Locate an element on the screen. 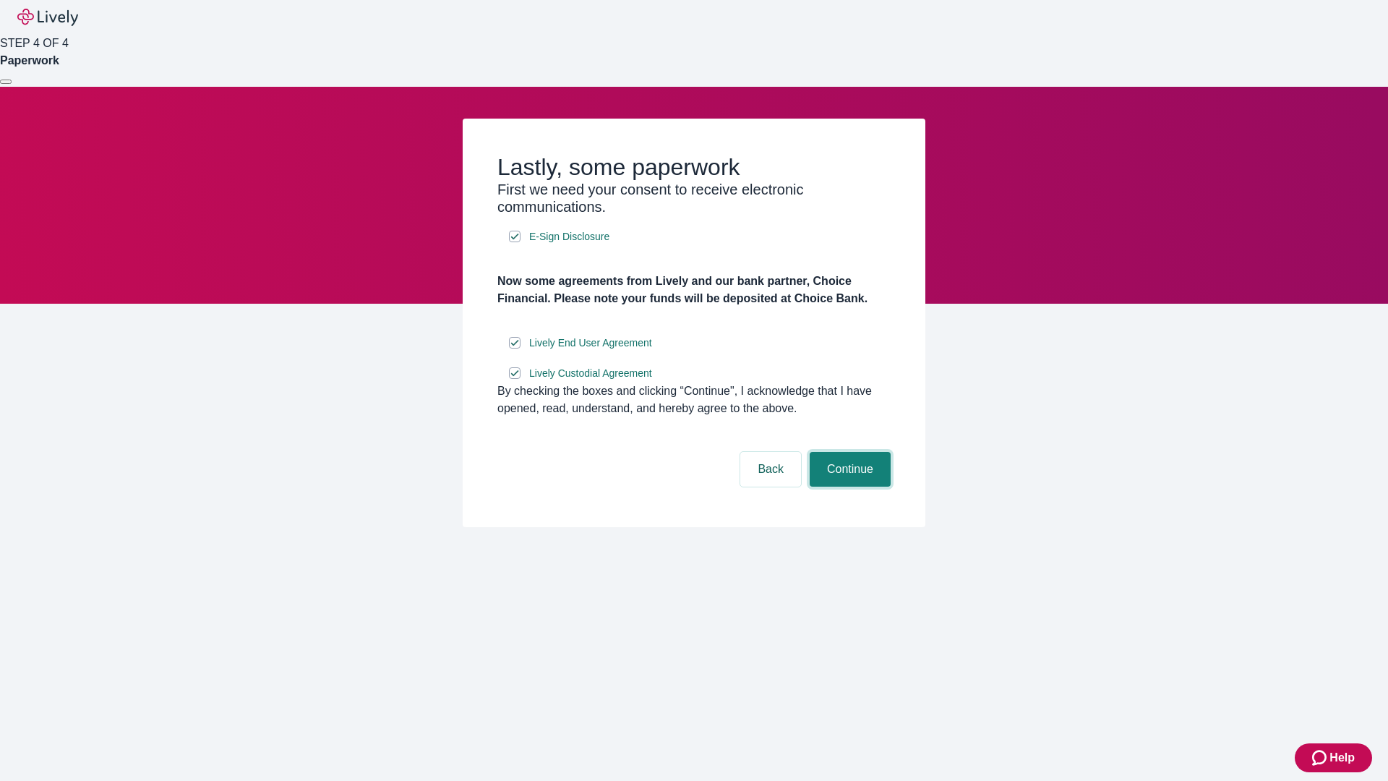 Image resolution: width=1388 pixels, height=781 pixels. span: Lively Custodial Agreement is located at coordinates (591, 373).